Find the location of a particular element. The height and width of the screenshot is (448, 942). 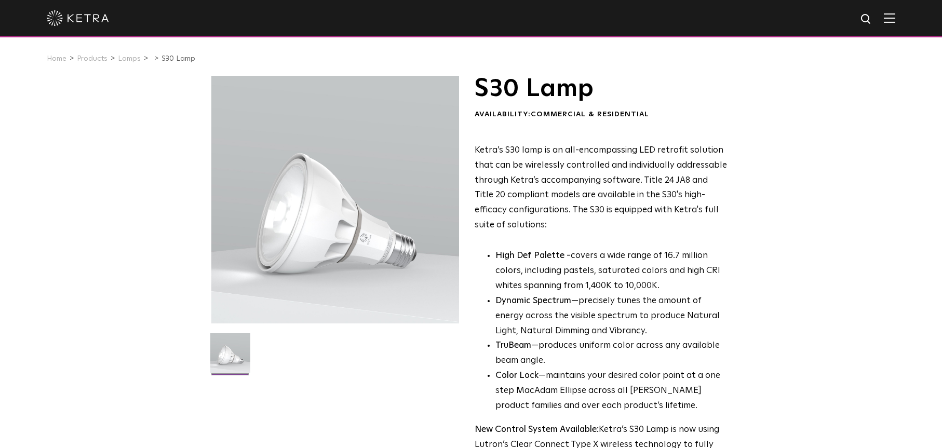

div: Availability: is located at coordinates (601, 115).